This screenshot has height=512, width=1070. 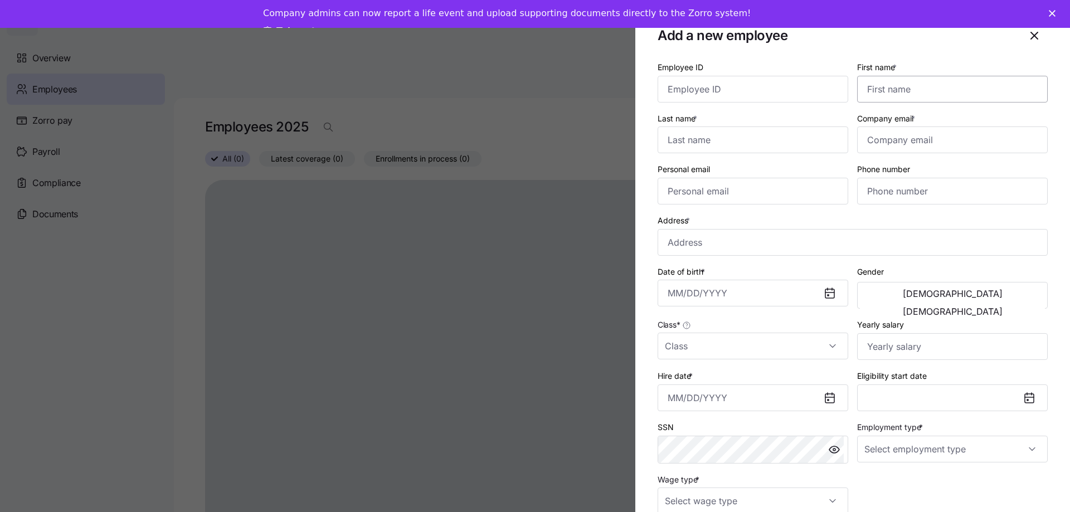 I want to click on label: Hire date, so click(x=676, y=376).